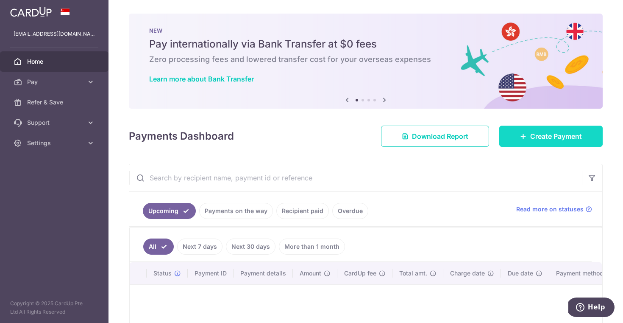 The image size is (623, 323). Describe the element at coordinates (366, 59) in the screenshot. I see `h6: Zero processing fees and lowered transfer cost for your overseas expenses` at that location.